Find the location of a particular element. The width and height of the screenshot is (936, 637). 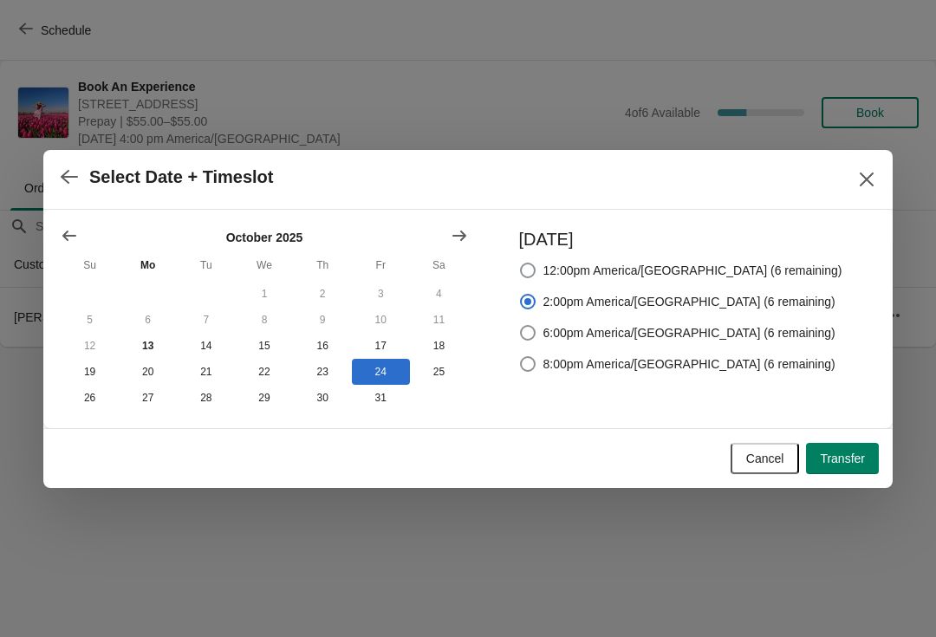

button: Wednesday October 15 2025 is located at coordinates (264, 346).